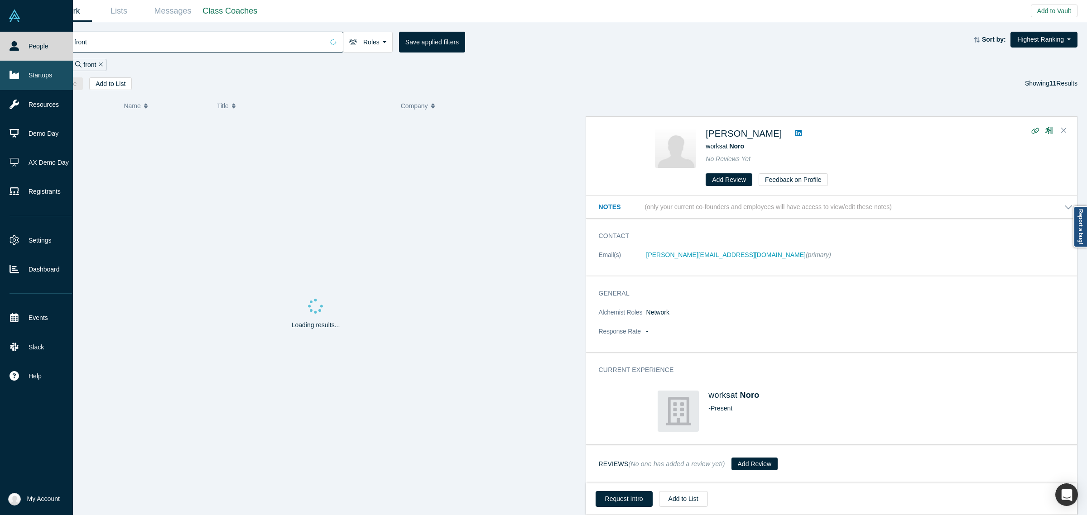  I want to click on dd: Network, so click(860, 312).